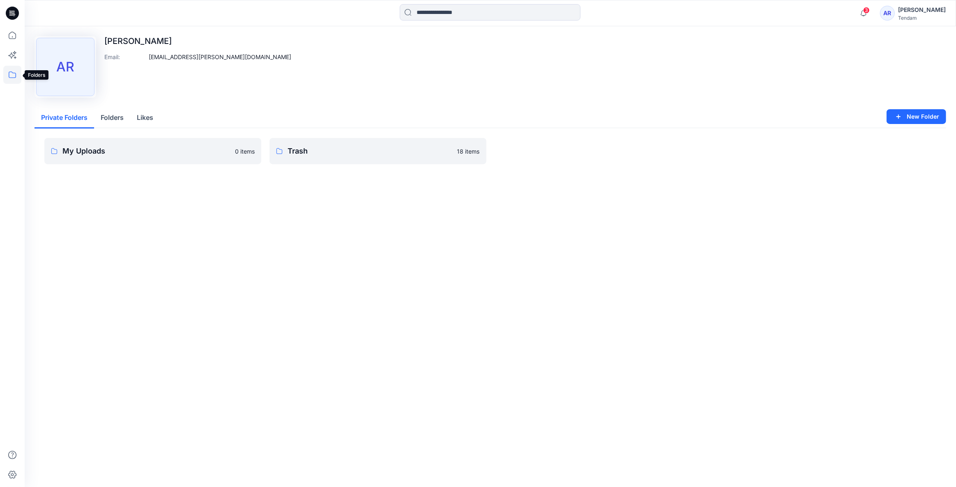 The image size is (956, 487). I want to click on button: Folders, so click(112, 118).